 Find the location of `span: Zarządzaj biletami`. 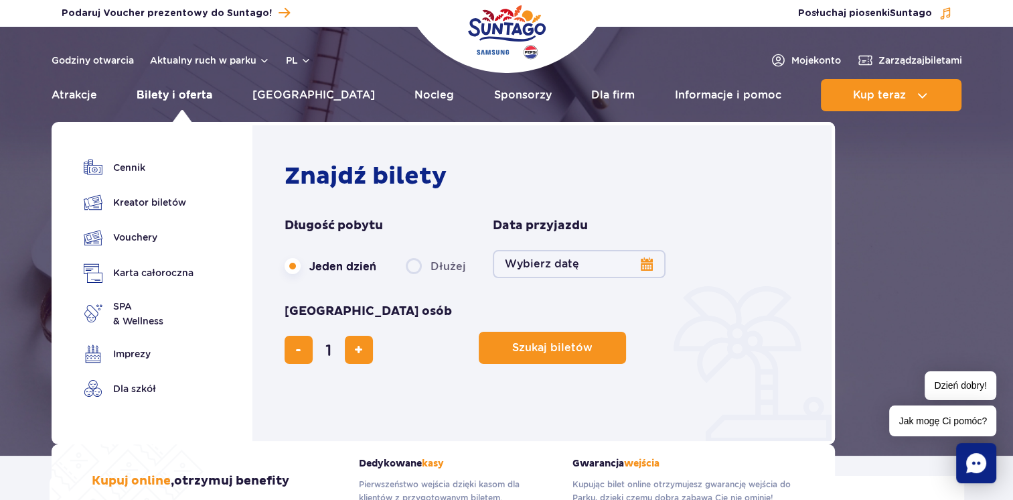

span: Zarządzaj biletami is located at coordinates (920, 60).